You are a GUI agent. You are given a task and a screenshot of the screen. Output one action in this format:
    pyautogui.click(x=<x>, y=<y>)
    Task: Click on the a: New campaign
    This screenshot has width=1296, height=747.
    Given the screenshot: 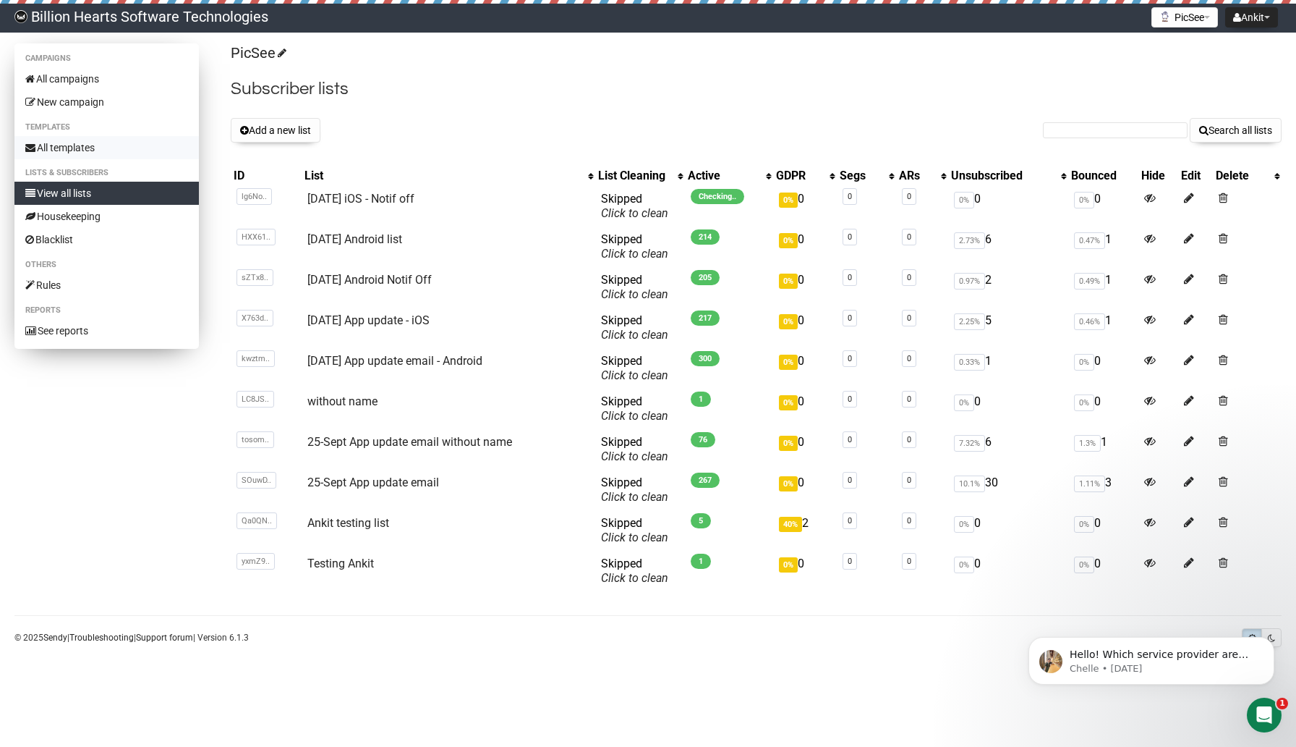 What is the action you would take?
    pyautogui.click(x=106, y=102)
    